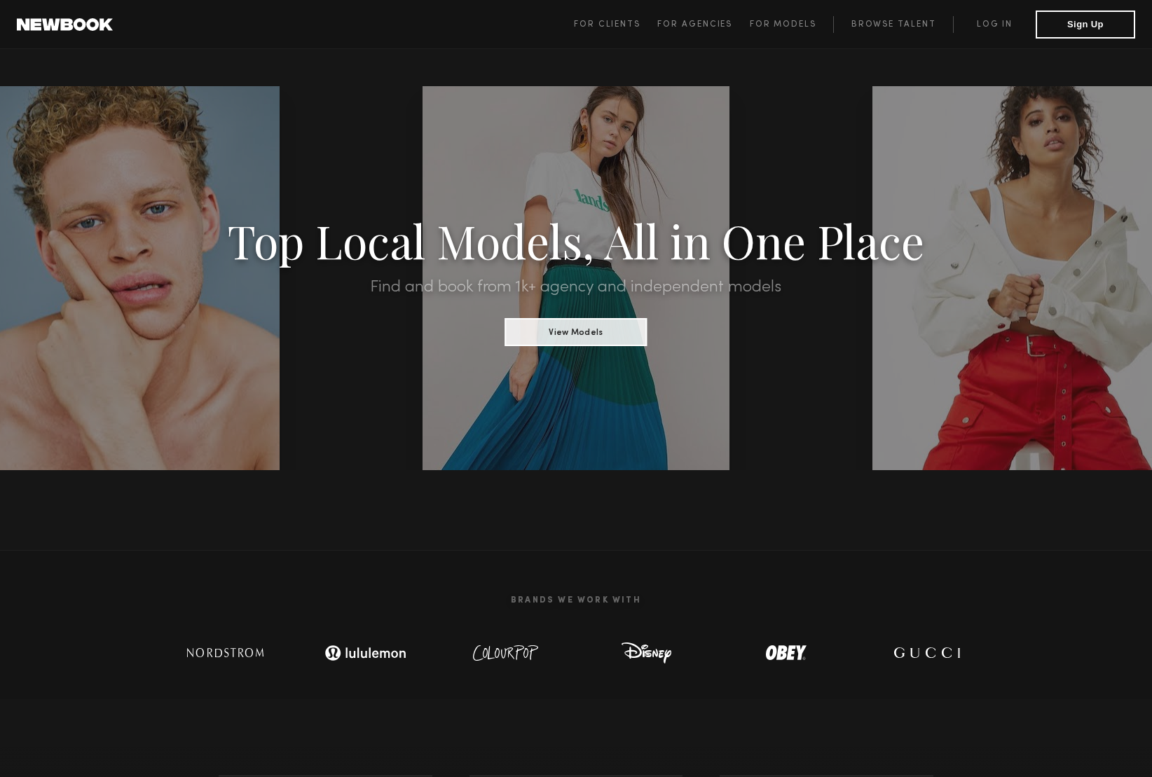 This screenshot has width=1152, height=777. I want to click on img: logo-disney.svg, so click(646, 653).